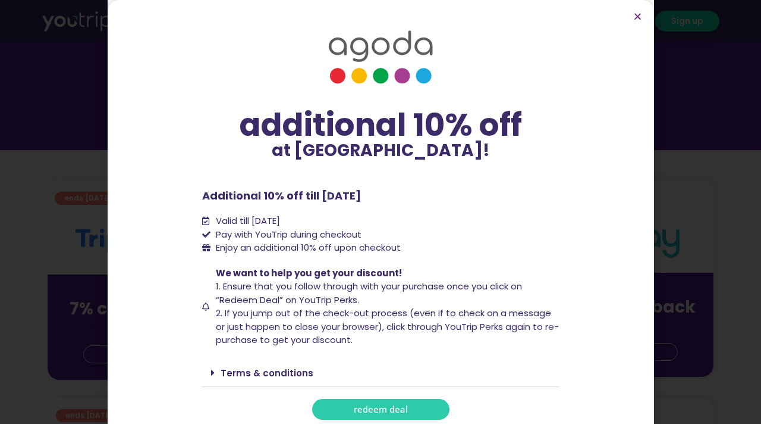  I want to click on span: 1. Ensure that you follow through with your purchase once you click on “Redeem Deal” on YouTrip P..., so click(369, 293).